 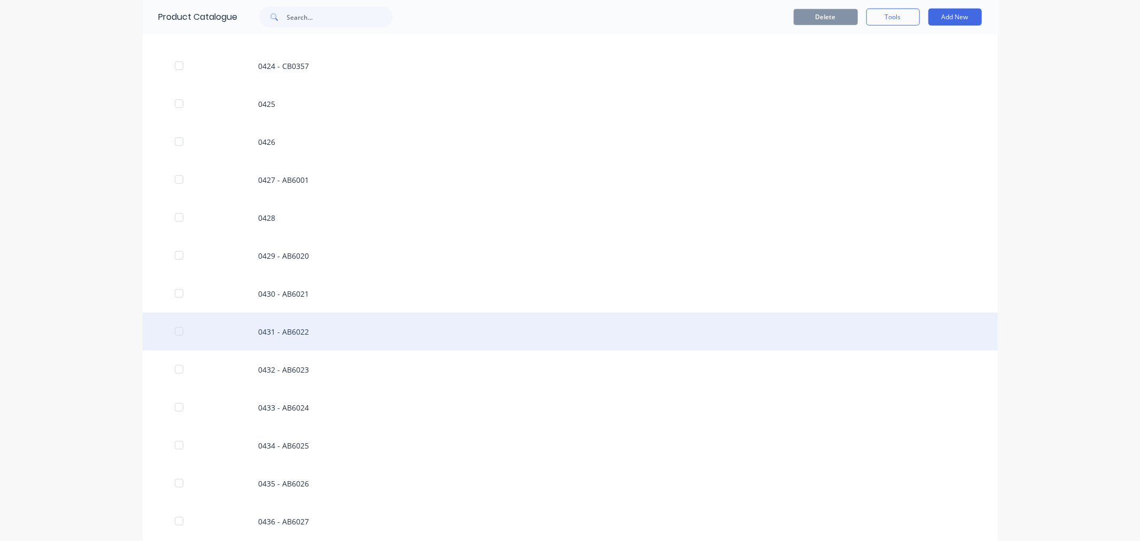 I want to click on div: 0435 - AB6026, so click(x=570, y=483).